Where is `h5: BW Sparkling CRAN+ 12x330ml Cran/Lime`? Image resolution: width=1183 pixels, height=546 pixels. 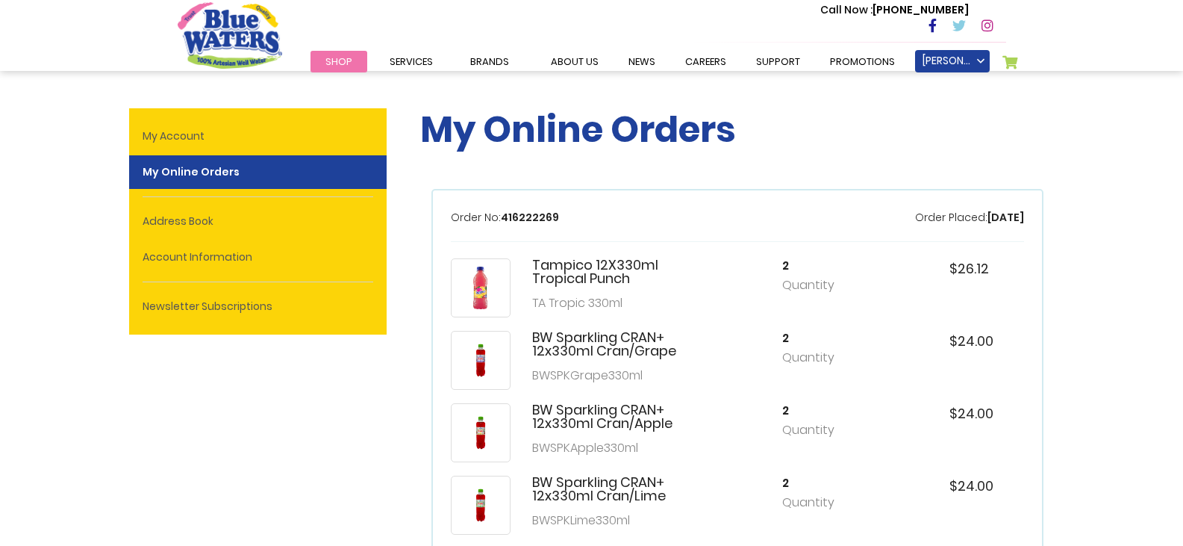
h5: BW Sparkling CRAN+ 12x330ml Cran/Lime is located at coordinates (611, 489).